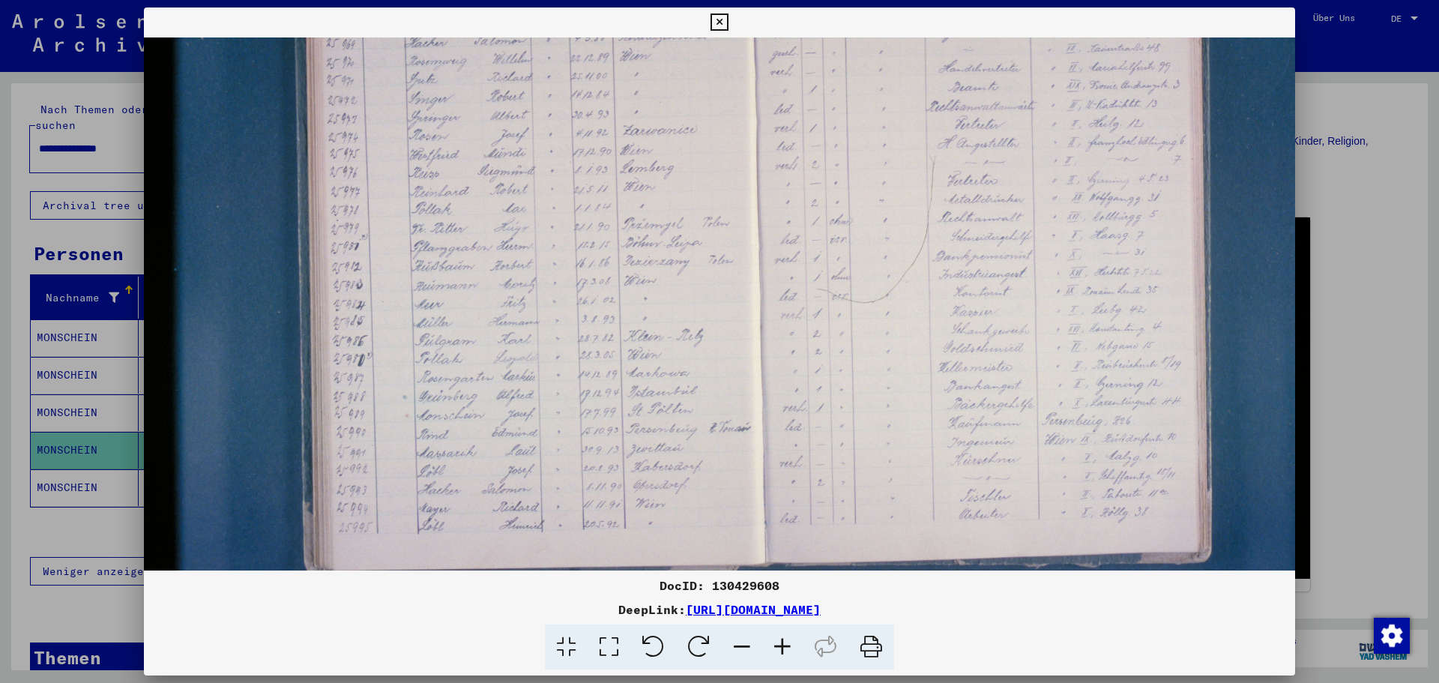 The image size is (1439, 683). I want to click on img: Zustimmung ändern, so click(1392, 636).